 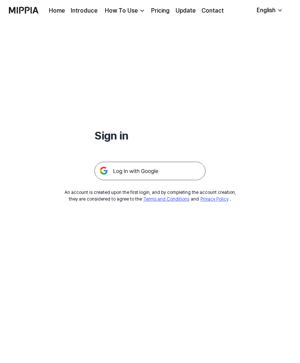 What do you see at coordinates (212, 11) in the screenshot?
I see `a: Contact` at bounding box center [212, 11].